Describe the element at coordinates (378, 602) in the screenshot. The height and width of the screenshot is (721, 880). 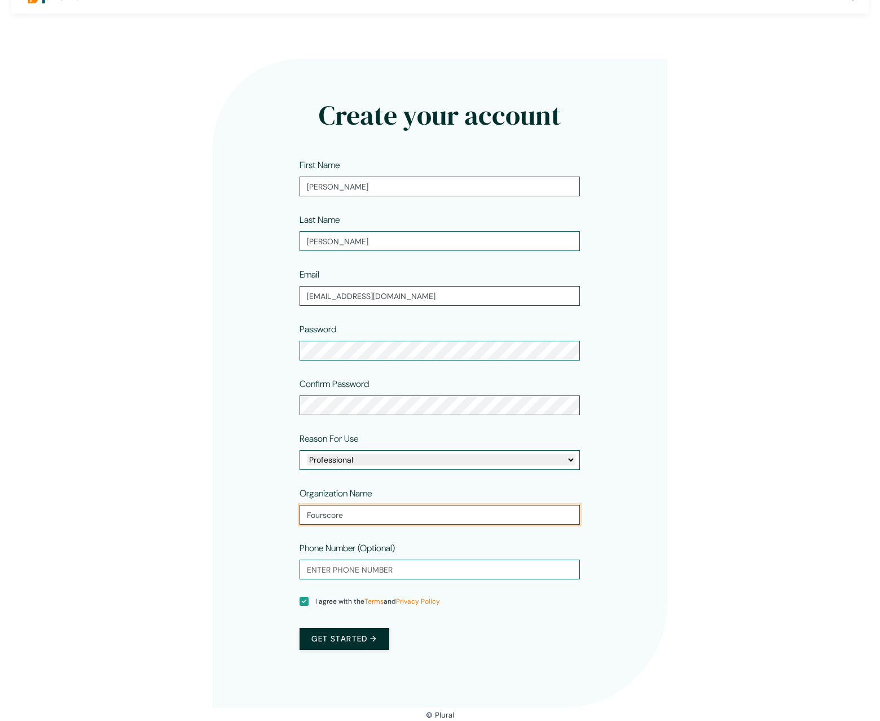
I see `span: I agree with the and` at that location.